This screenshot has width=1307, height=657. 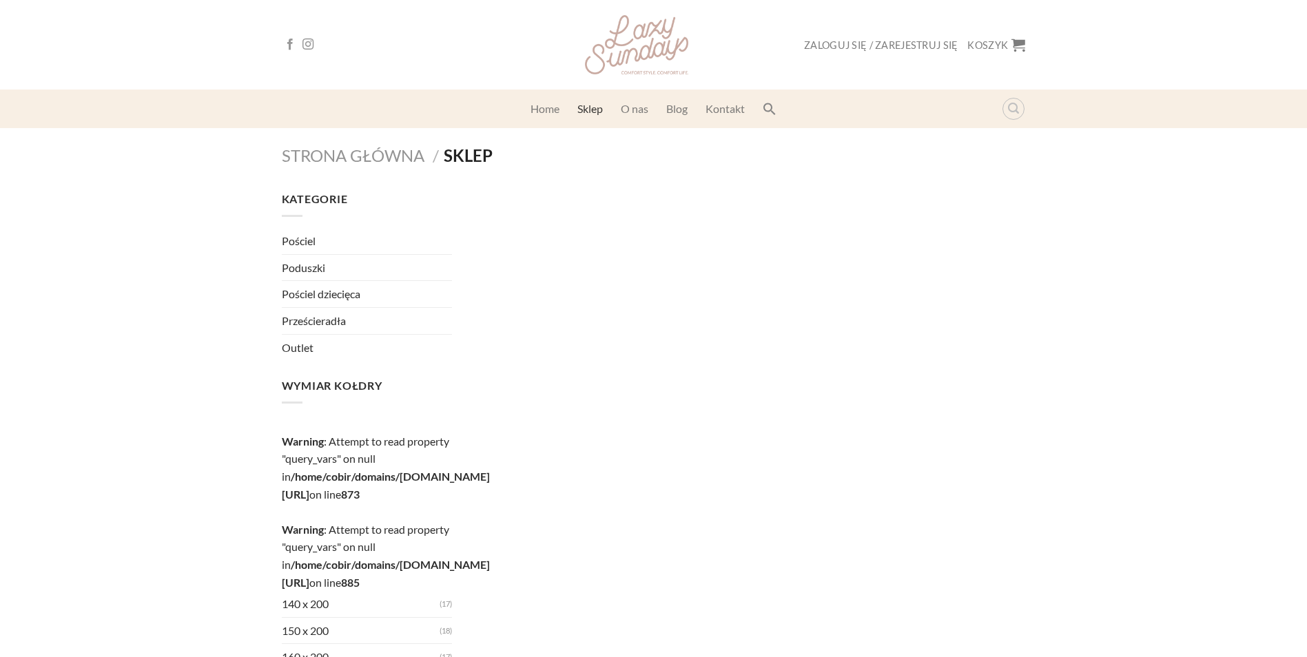 What do you see at coordinates (367, 241) in the screenshot?
I see `a: Pościel` at bounding box center [367, 241].